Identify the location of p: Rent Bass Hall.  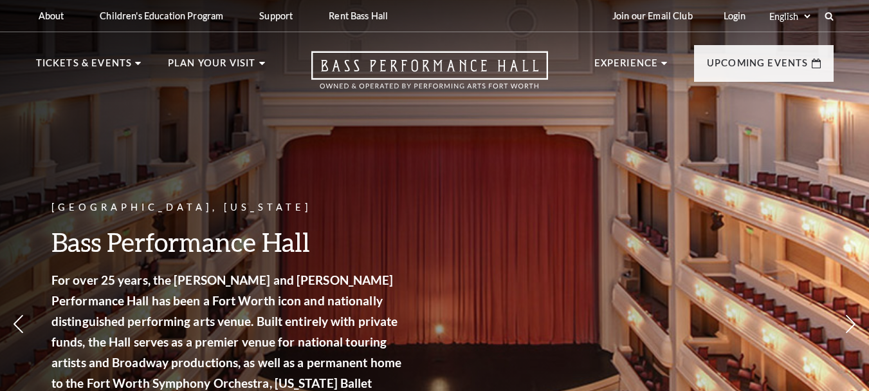
(358, 15).